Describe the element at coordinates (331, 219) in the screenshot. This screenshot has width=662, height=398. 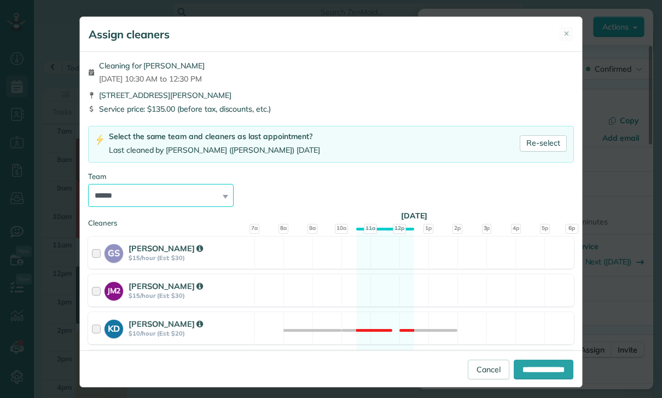
I see `div: Cleaners` at that location.